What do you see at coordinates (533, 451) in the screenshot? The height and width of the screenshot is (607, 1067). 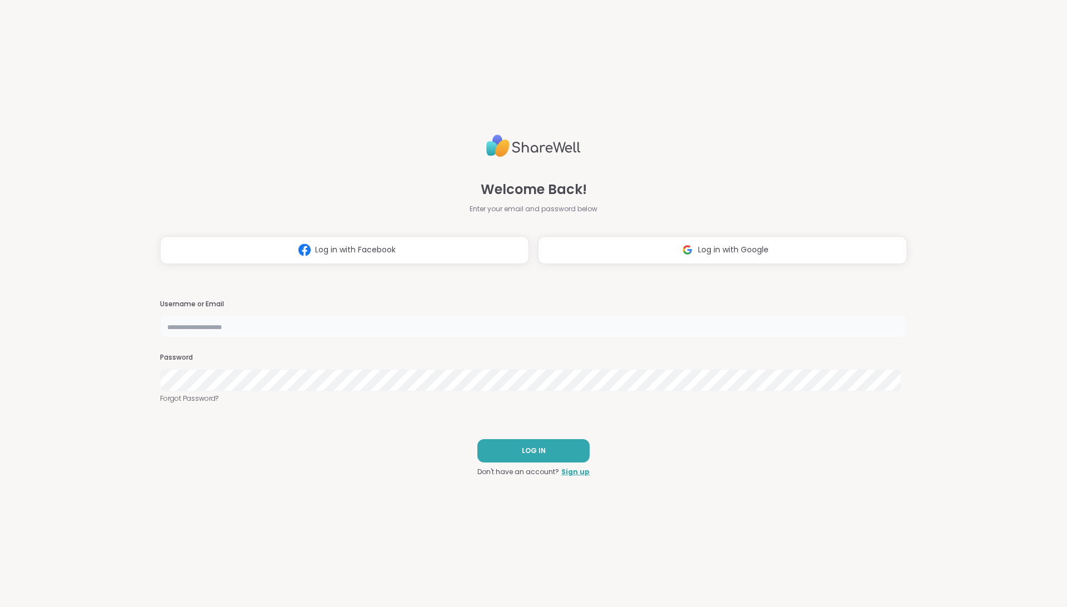 I see `span: LOG IN` at bounding box center [533, 451].